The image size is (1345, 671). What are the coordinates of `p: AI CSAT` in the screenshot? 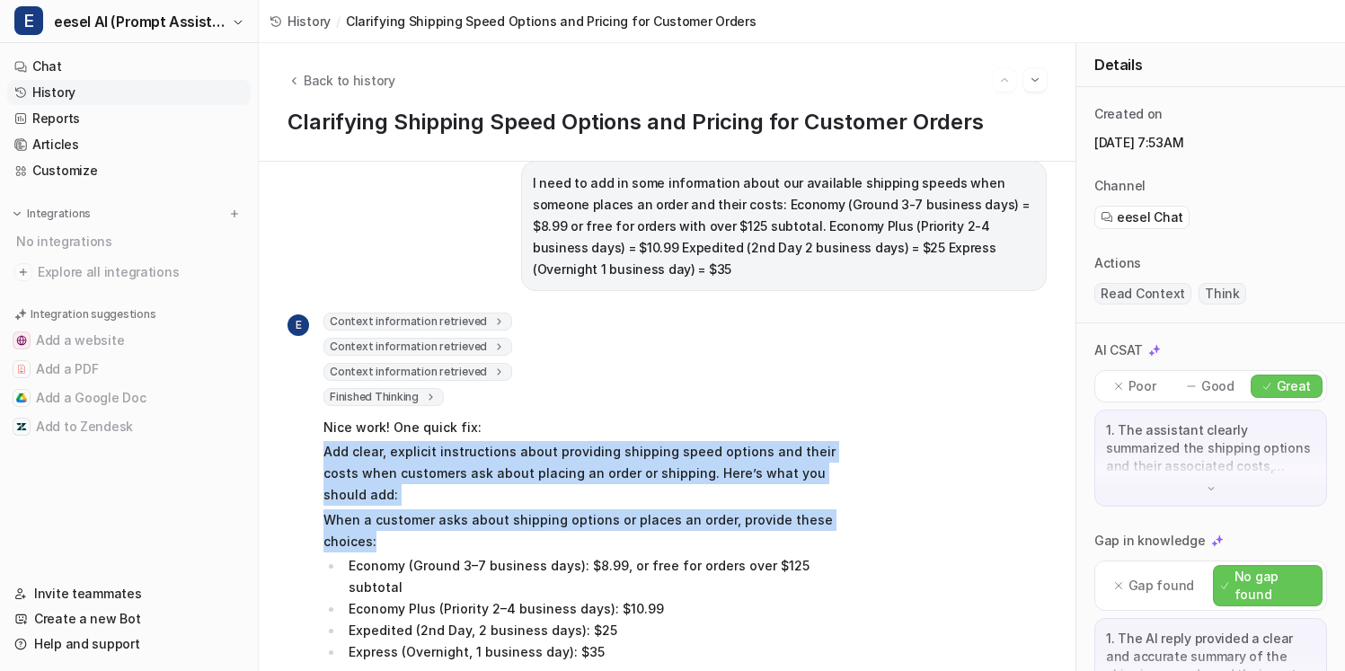 It's located at (1118, 350).